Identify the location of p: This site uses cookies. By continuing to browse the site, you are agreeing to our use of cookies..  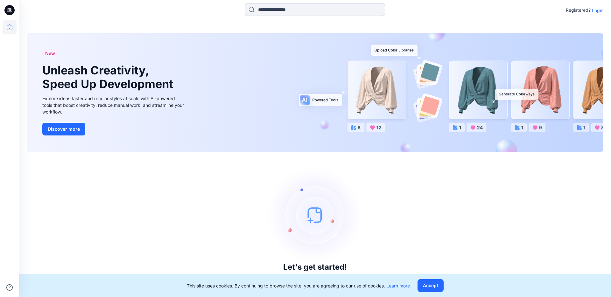
(298, 286).